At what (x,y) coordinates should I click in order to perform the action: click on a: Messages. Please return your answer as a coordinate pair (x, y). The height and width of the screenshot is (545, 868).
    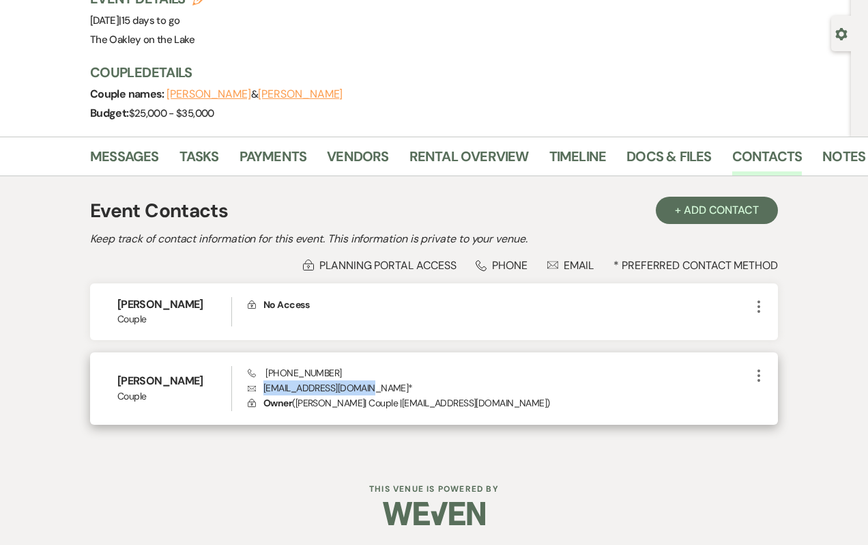
    Looking at the image, I should click on (124, 160).